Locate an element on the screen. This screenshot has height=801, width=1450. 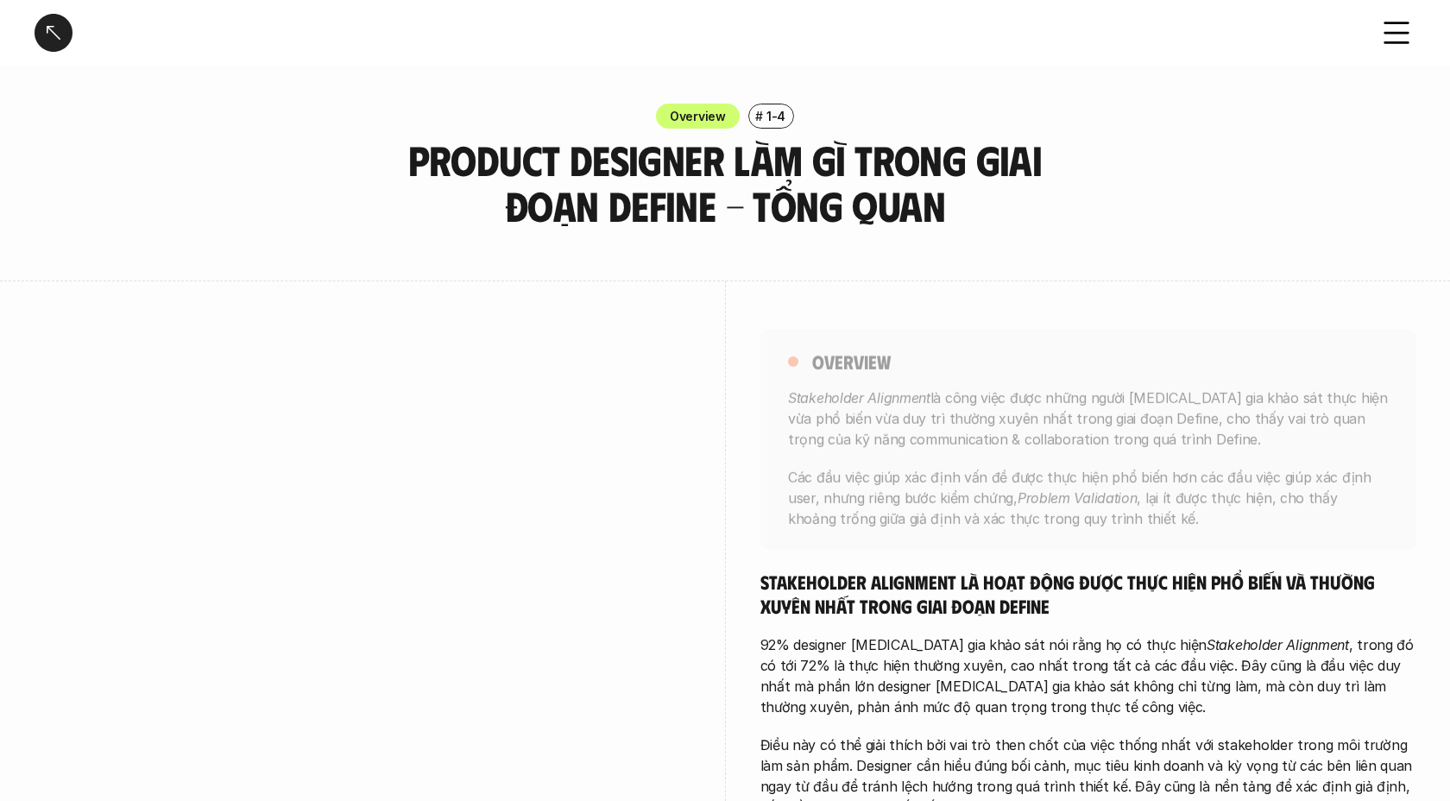
h5: Stakeholder Alignment là hoạt động được thực hiện phổ biến và thường xuyên nhất trong giai đoạn D... is located at coordinates (1089, 593).